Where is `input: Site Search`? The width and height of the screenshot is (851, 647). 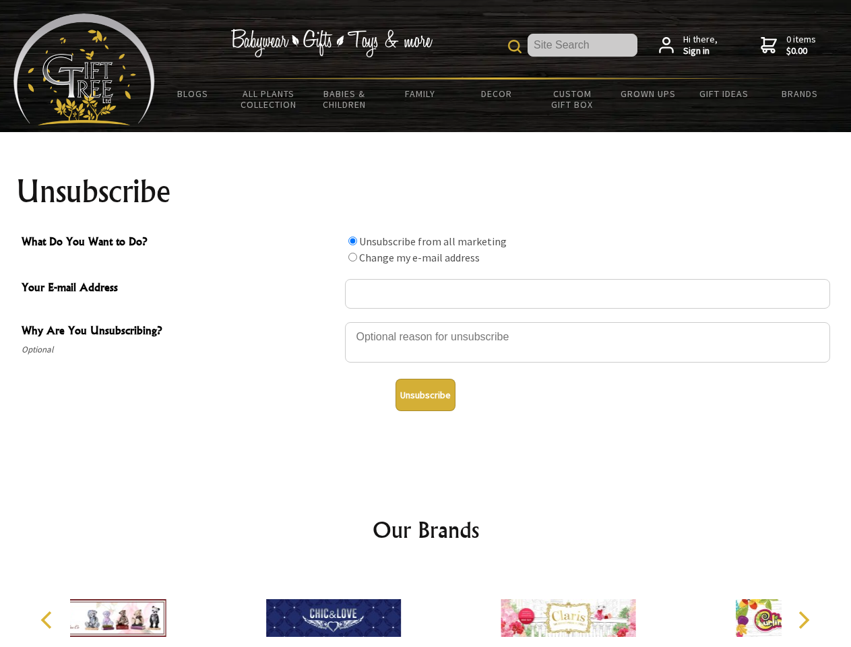
input: Site Search is located at coordinates (582, 45).